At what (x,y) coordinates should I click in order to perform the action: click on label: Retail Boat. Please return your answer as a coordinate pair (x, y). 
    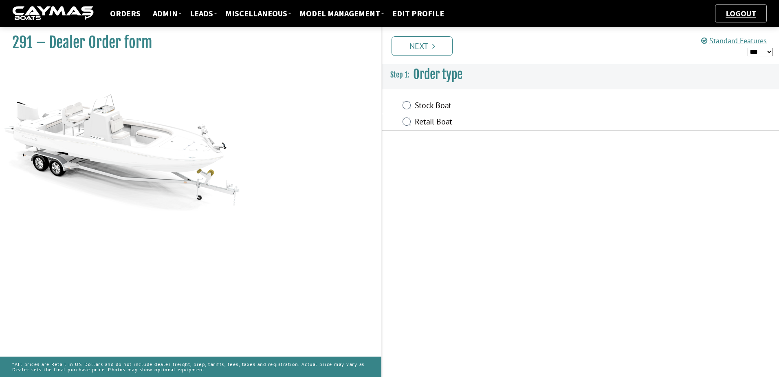
    Looking at the image, I should click on (524, 122).